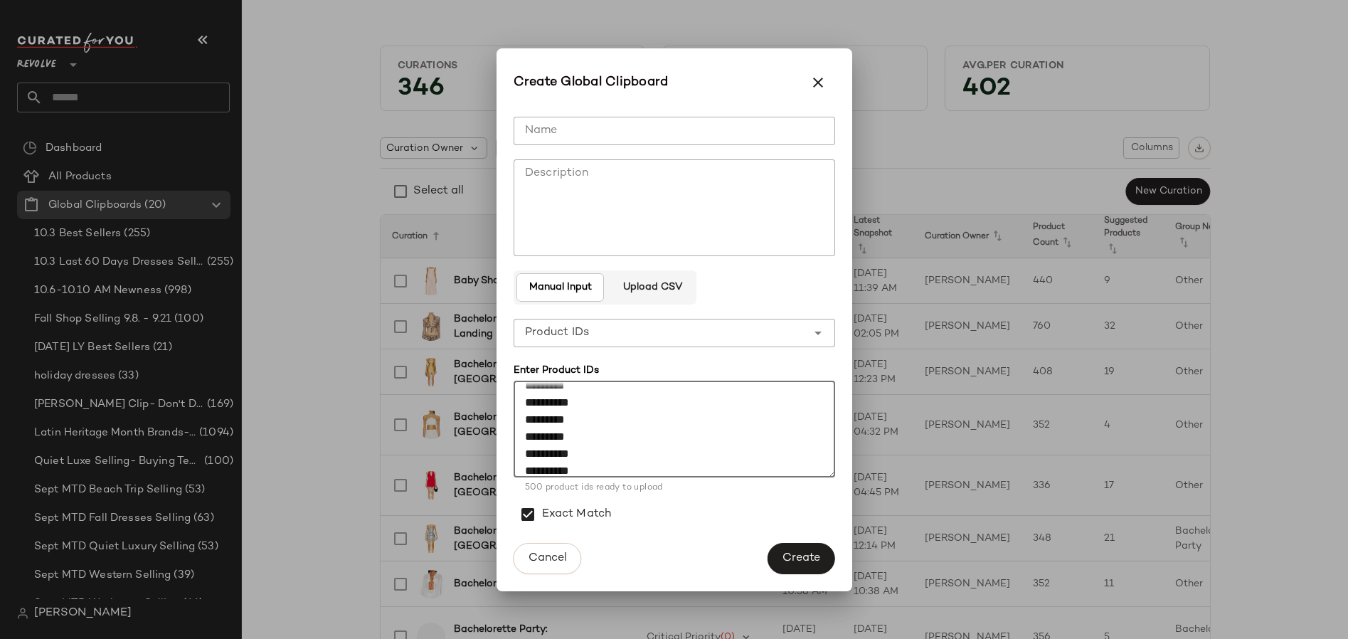  What do you see at coordinates (591, 82) in the screenshot?
I see `span: Create Global Clipboard` at bounding box center [591, 82].